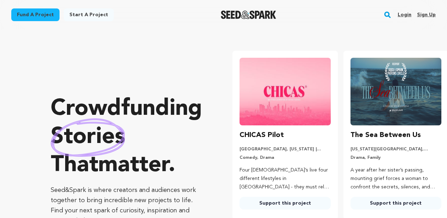  Describe the element at coordinates (89, 15) in the screenshot. I see `a: Start a project` at that location.